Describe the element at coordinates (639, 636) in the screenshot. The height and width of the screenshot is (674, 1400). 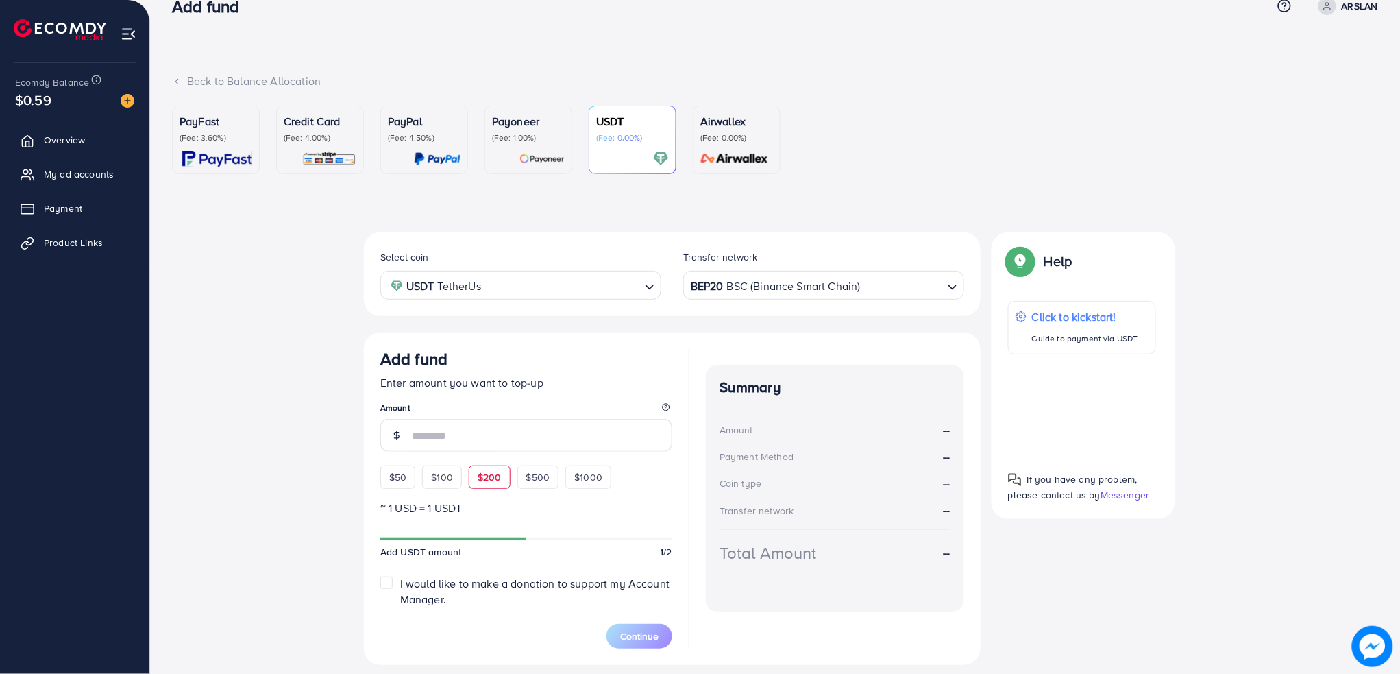
I see `span: Continue` at that location.